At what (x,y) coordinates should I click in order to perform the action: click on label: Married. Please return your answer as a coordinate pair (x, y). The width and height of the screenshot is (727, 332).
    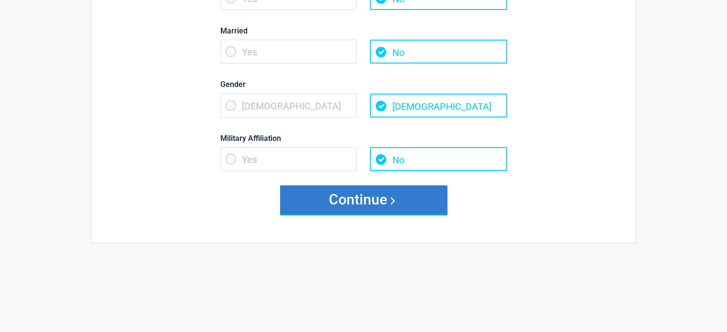
    Looking at the image, I should click on (364, 31).